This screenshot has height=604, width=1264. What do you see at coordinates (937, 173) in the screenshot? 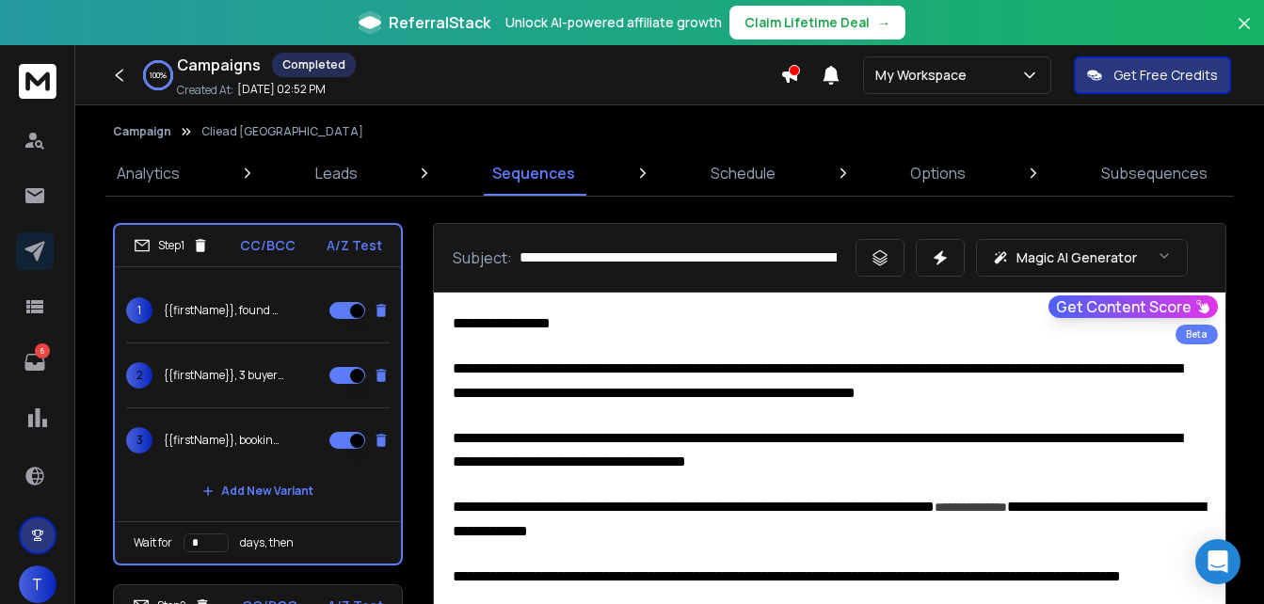
I see `a: Options` at bounding box center [937, 173].